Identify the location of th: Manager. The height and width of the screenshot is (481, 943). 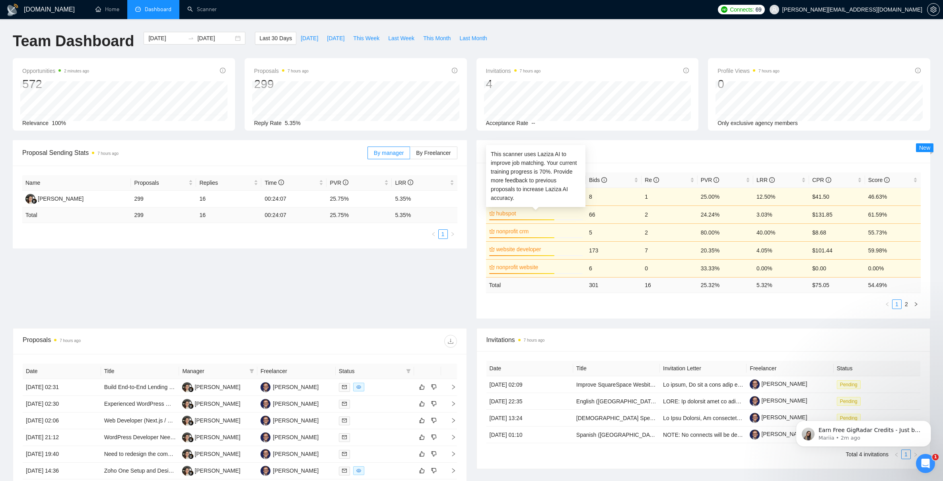
(218, 371).